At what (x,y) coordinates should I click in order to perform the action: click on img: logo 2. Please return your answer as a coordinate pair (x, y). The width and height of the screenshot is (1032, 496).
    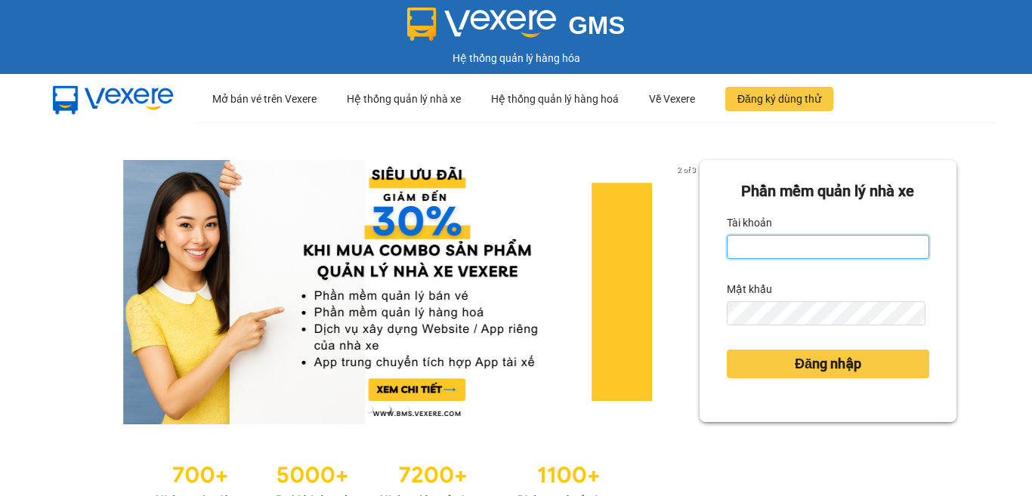
    Looking at the image, I should click on (482, 24).